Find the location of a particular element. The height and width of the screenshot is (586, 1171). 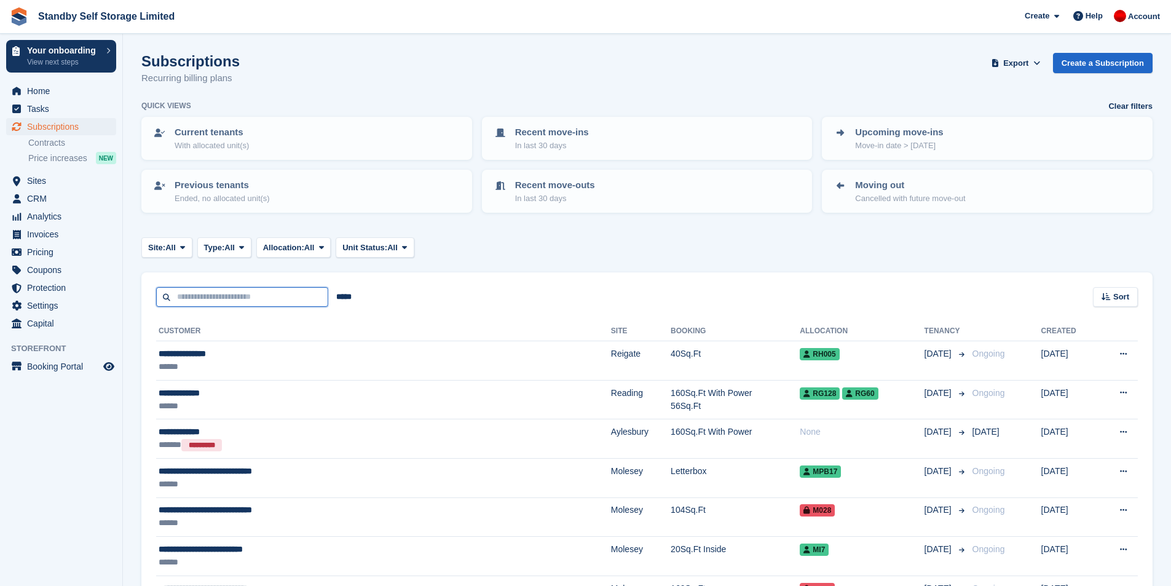

p: Recurring billing plans is located at coordinates (191, 78).